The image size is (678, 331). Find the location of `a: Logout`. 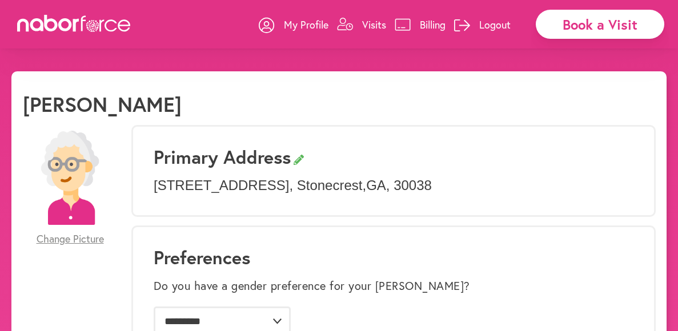

a: Logout is located at coordinates (482, 25).